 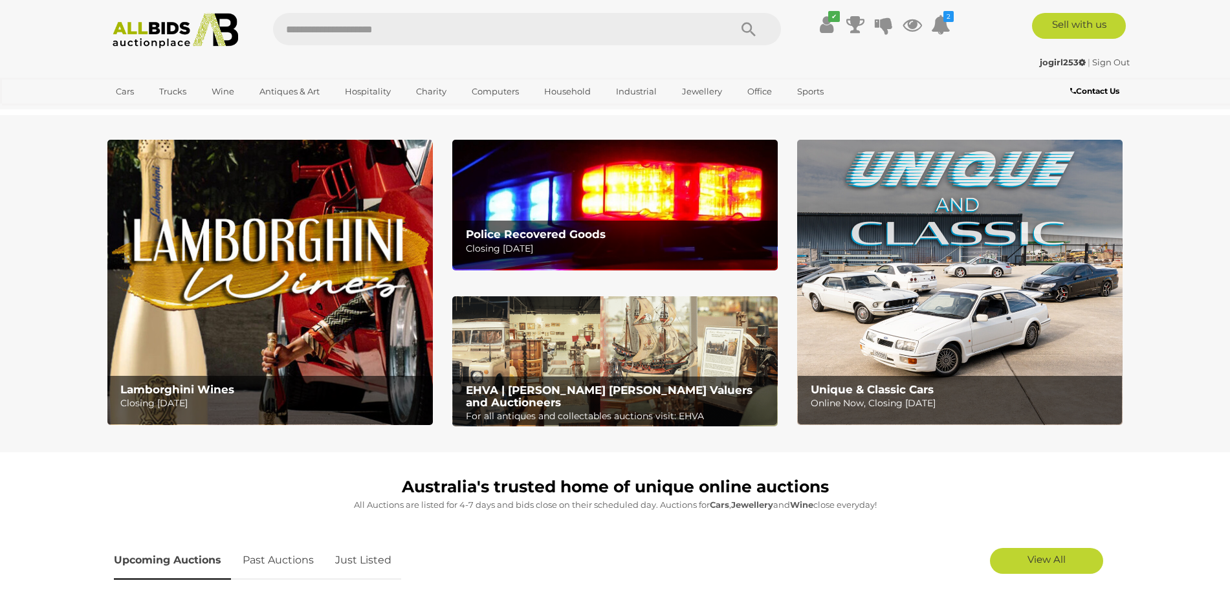 What do you see at coordinates (536, 234) in the screenshot?
I see `b: Police Recovered Goods` at bounding box center [536, 234].